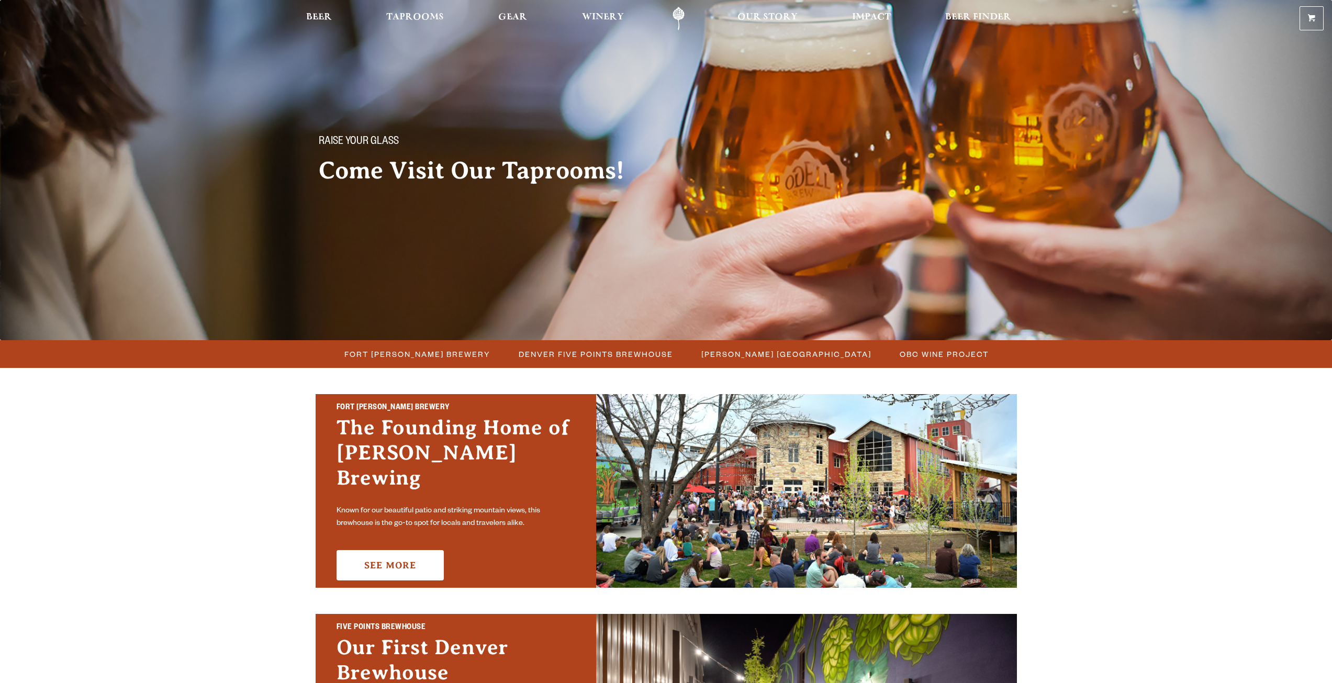 This screenshot has width=1332, height=683. Describe the element at coordinates (595, 354) in the screenshot. I see `a: Denver Five Points Brewhouse` at that location.